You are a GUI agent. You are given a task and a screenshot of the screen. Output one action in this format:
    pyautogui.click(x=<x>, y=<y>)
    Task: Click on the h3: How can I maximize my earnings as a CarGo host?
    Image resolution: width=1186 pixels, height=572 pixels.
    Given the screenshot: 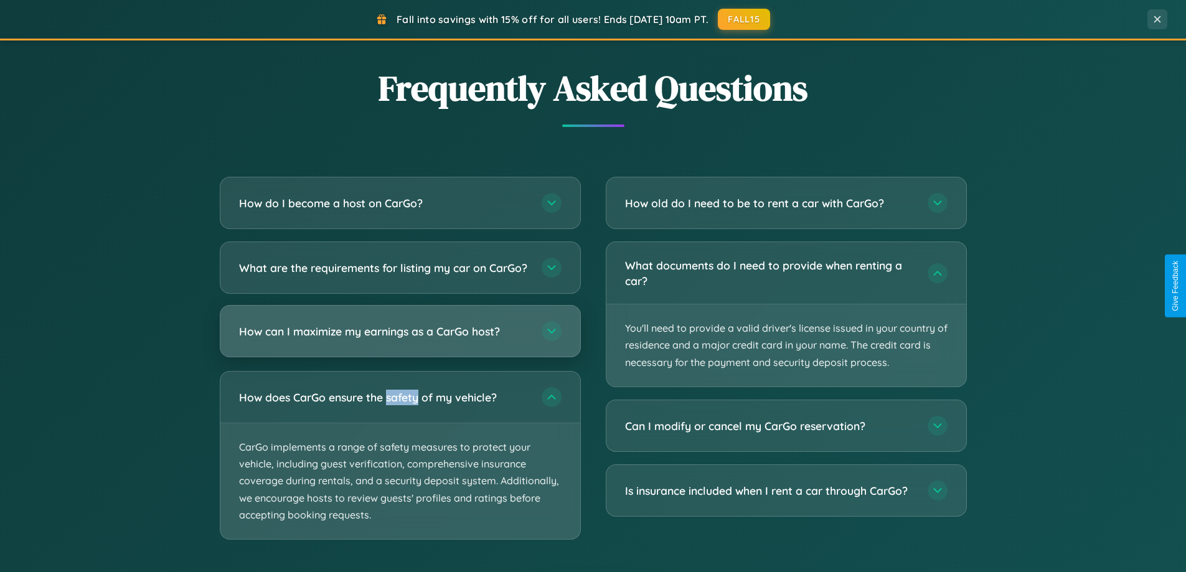 What is the action you would take?
    pyautogui.click(x=384, y=331)
    